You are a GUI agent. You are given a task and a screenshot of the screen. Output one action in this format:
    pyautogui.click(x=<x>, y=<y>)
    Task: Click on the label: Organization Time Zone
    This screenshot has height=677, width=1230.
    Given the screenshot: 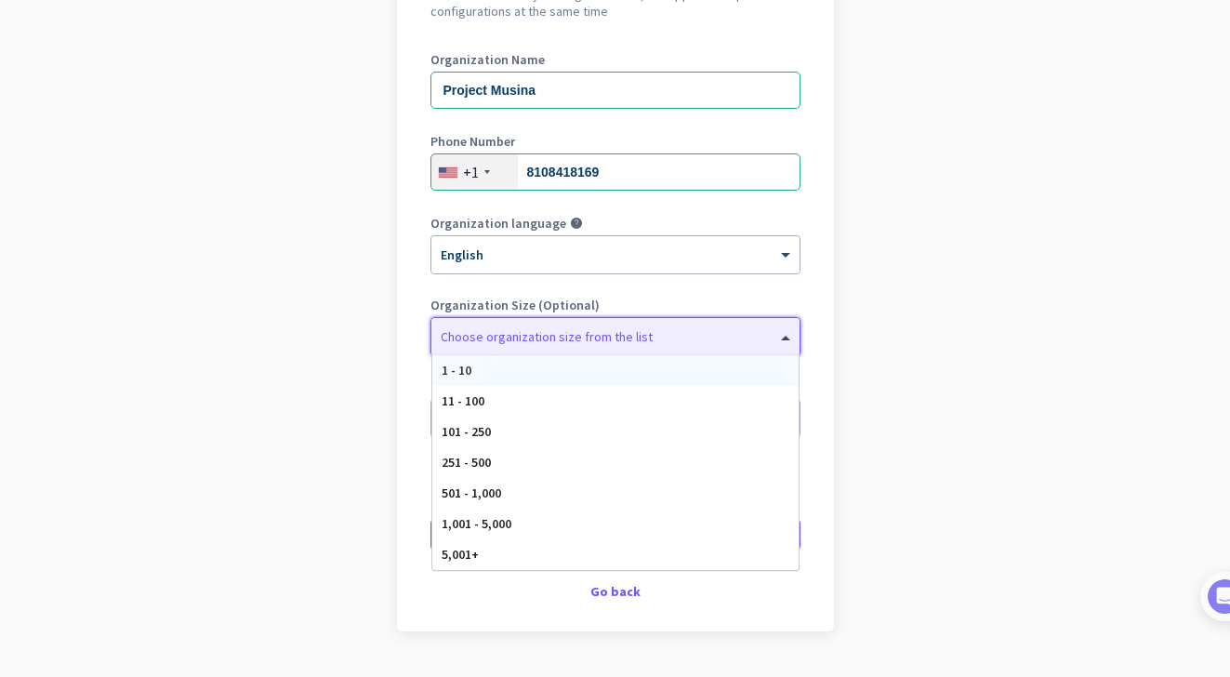 What is the action you would take?
    pyautogui.click(x=616, y=387)
    